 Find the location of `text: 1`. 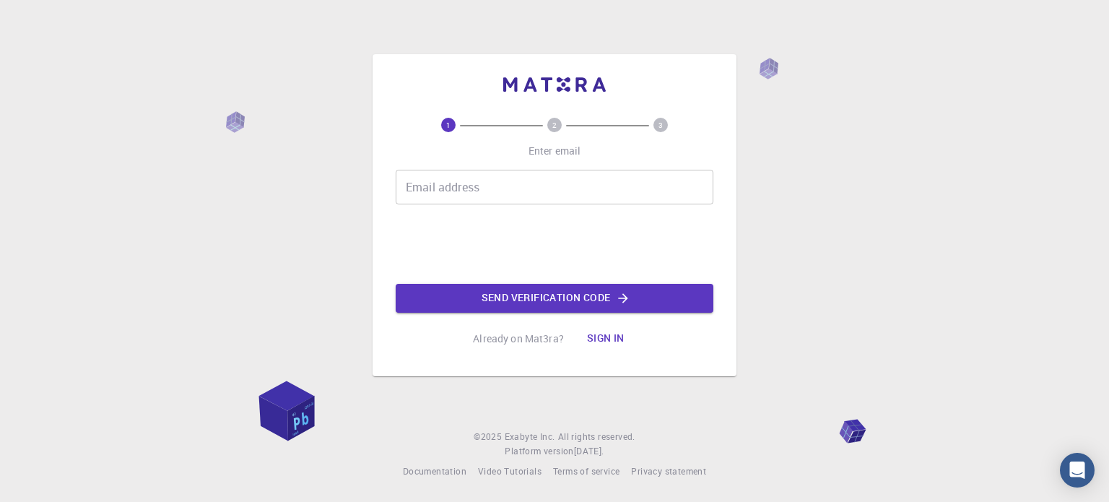

text: 1 is located at coordinates (448, 125).